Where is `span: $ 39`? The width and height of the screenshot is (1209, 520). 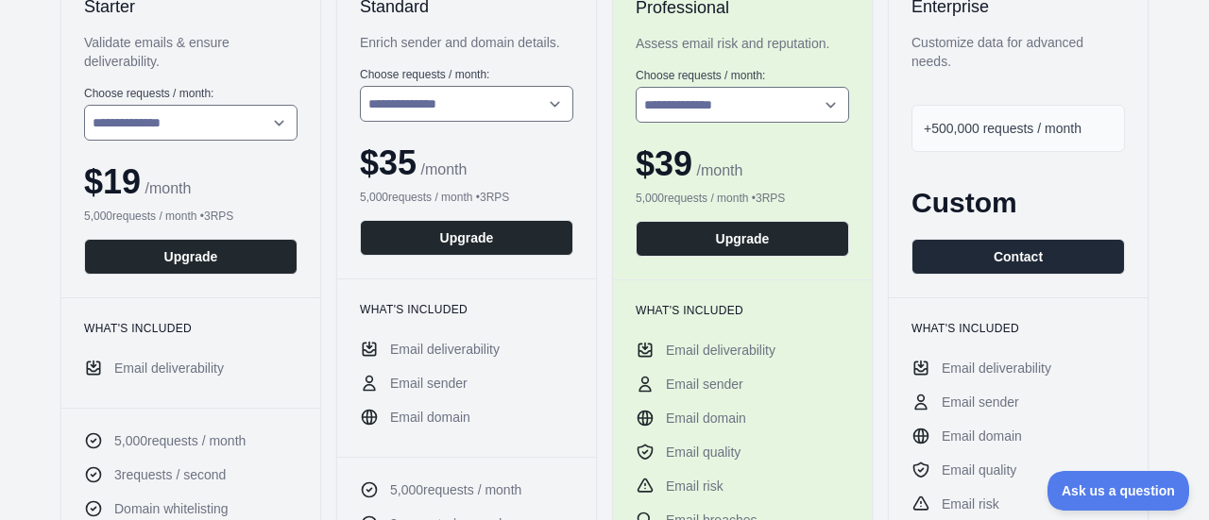
span: $ 39 is located at coordinates (664, 163).